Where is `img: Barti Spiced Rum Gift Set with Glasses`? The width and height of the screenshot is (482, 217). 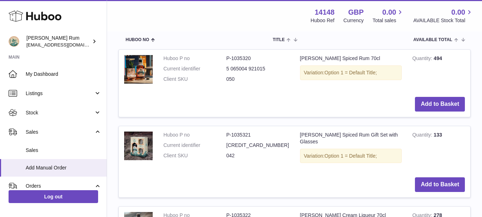 img: Barti Spiced Rum Gift Set with Glasses is located at coordinates (138, 146).